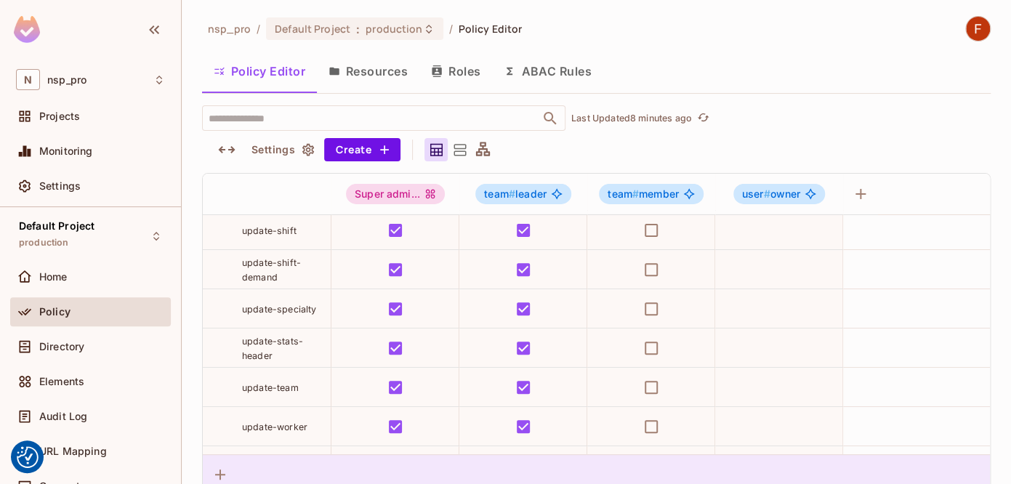  Describe the element at coordinates (60, 116) in the screenshot. I see `span: Projects` at that location.